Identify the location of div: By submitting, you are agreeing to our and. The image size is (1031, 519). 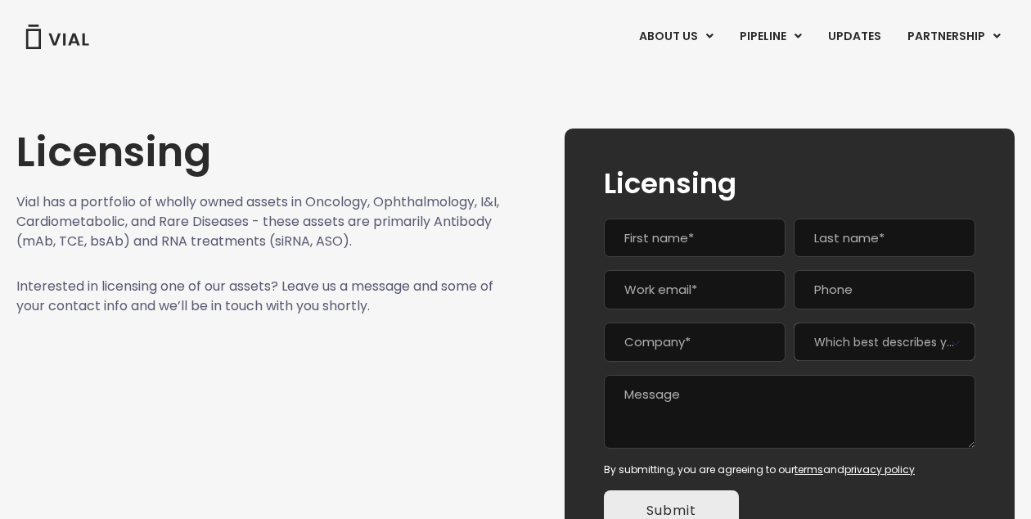
(790, 470).